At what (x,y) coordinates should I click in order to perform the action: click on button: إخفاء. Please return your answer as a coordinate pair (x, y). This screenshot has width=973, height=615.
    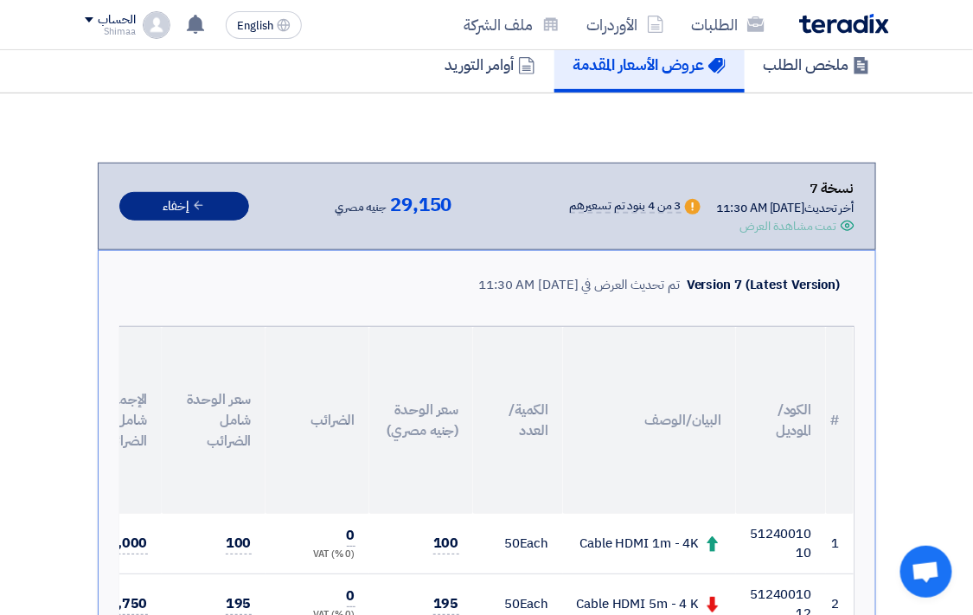
    Looking at the image, I should click on (184, 206).